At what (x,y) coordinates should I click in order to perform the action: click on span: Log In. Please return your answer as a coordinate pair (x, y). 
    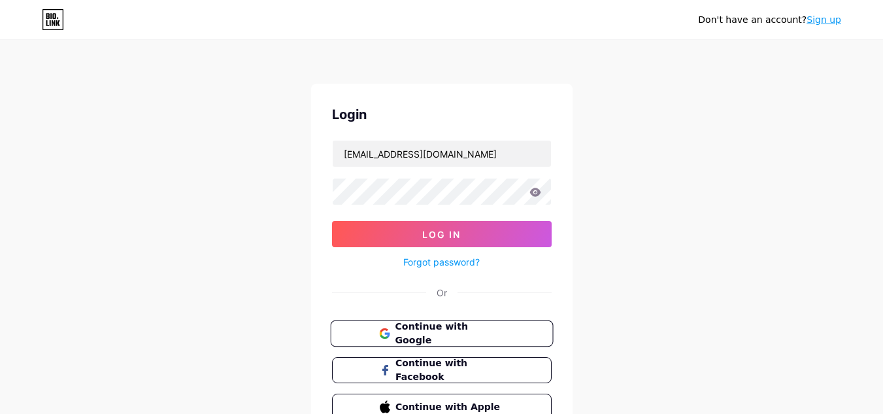
    Looking at the image, I should click on (441, 234).